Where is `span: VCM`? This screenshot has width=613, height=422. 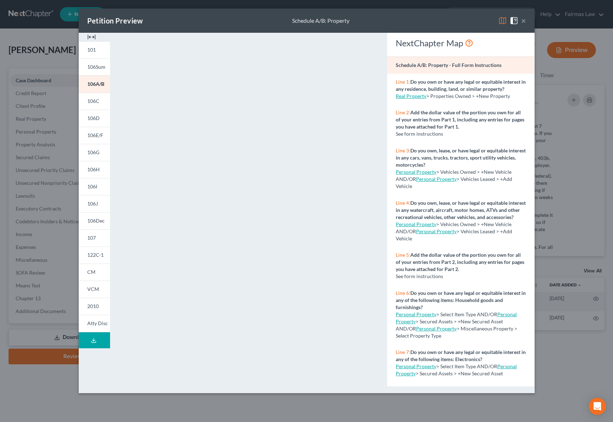 span: VCM is located at coordinates (93, 289).